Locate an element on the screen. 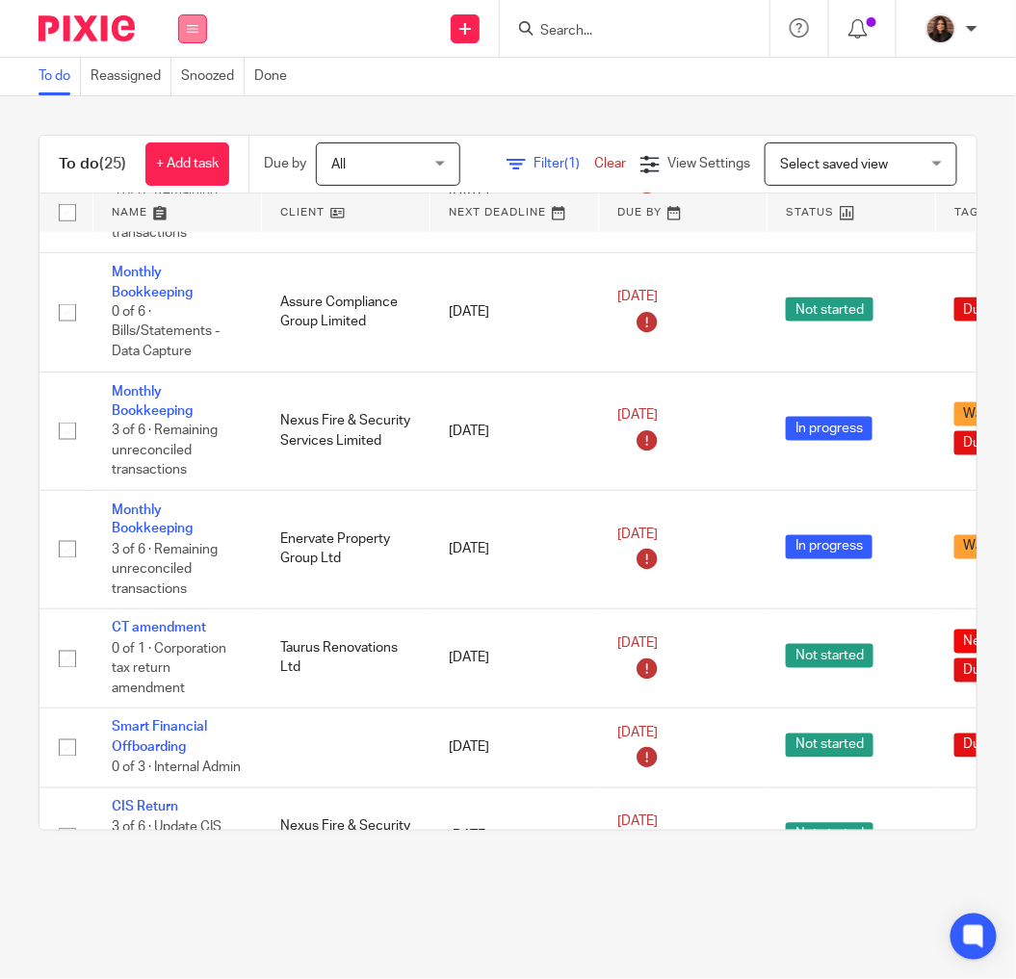  a: Smart Financial Offboarding is located at coordinates (159, 738).